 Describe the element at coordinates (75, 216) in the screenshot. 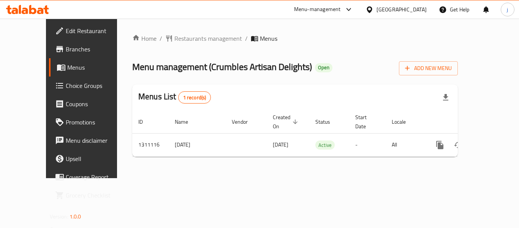

I see `span: 1.0.0` at that location.